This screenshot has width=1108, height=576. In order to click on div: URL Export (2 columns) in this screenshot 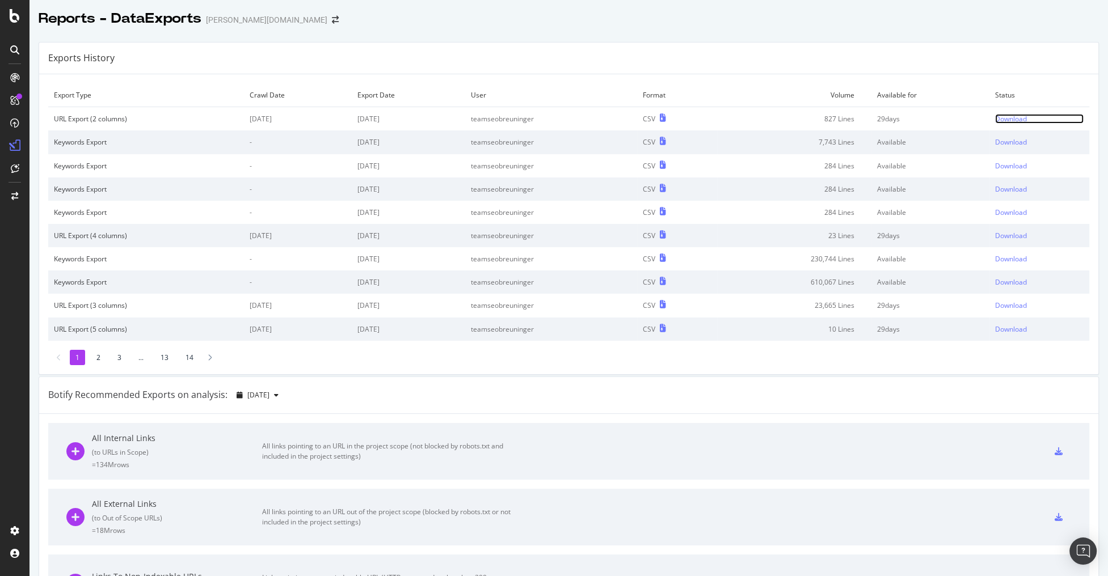, I will do `click(146, 119)`.